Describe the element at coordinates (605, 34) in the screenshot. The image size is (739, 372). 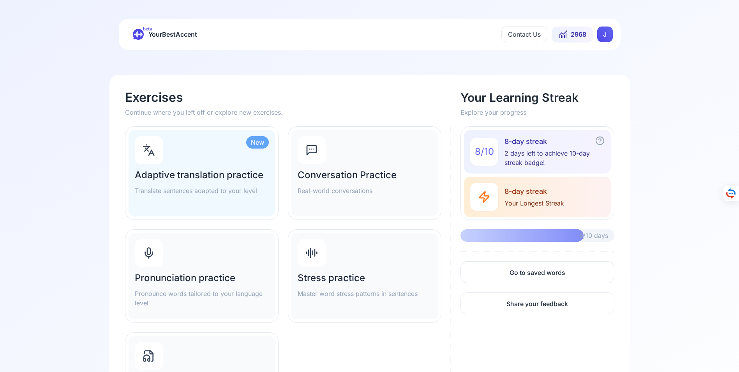
I see `div: J` at that location.